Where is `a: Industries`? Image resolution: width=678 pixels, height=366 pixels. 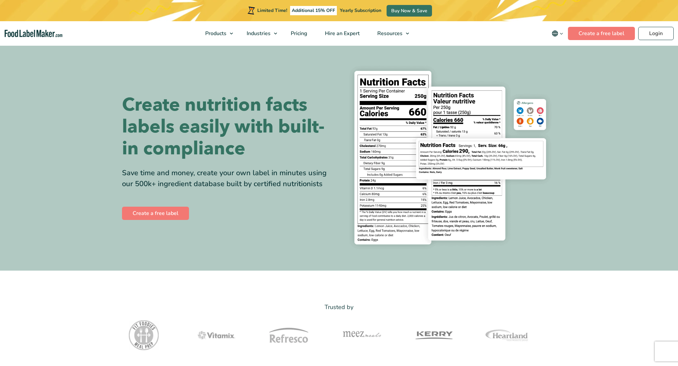 a: Industries is located at coordinates (259, 33).